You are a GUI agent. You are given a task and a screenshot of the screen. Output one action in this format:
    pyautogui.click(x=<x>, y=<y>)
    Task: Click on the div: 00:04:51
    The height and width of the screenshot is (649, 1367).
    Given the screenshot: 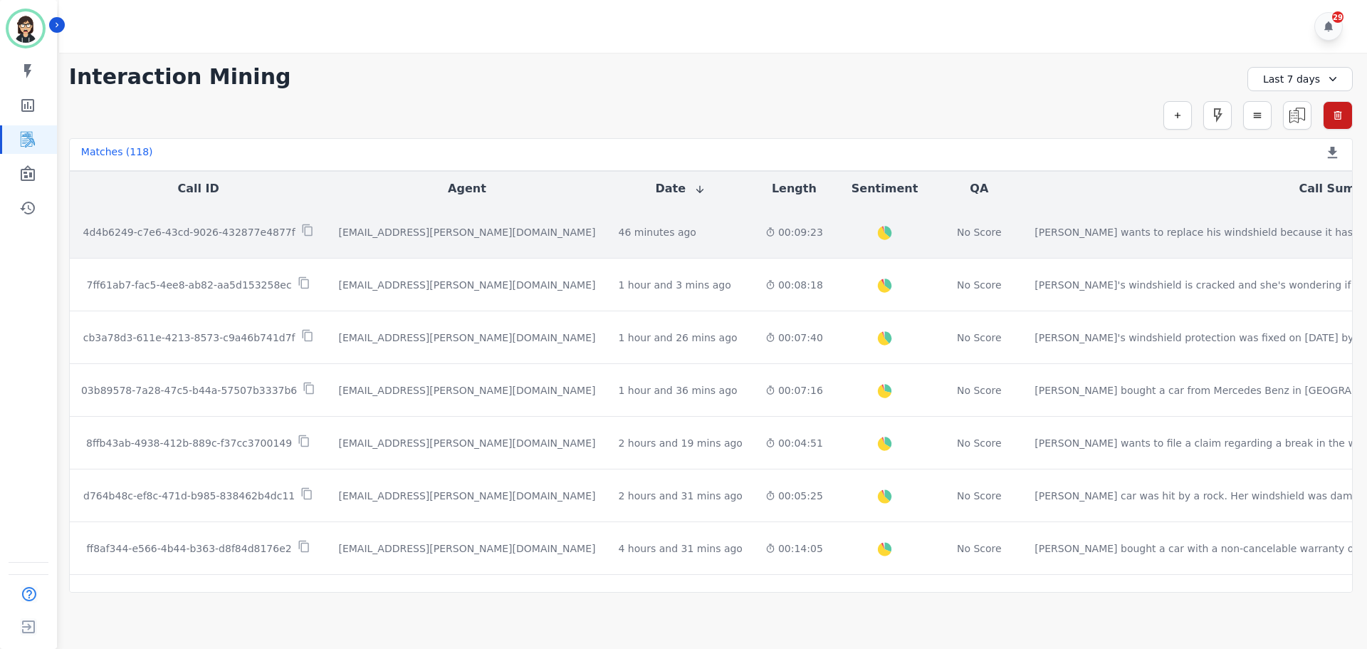 What is the action you would take?
    pyautogui.click(x=794, y=443)
    